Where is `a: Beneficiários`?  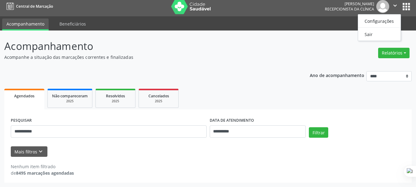 a: Beneficiários is located at coordinates (73, 24).